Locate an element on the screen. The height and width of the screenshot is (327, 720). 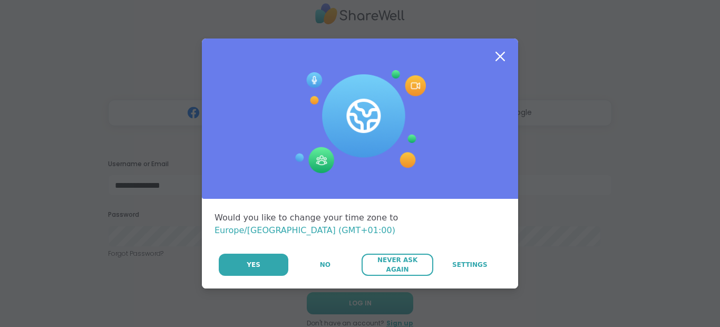
span: Never Ask Again is located at coordinates (397, 265).